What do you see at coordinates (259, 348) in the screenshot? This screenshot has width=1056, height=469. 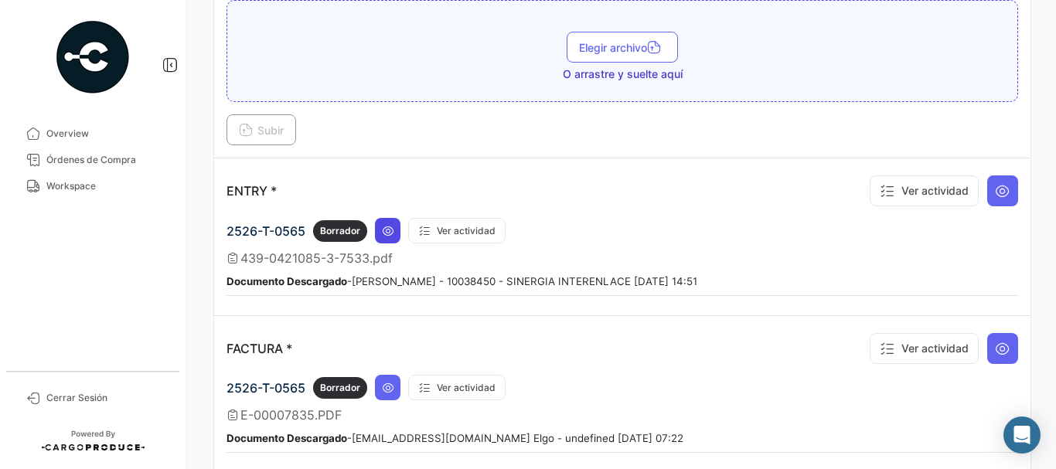 I see `p: FACTURA *` at bounding box center [259, 348].